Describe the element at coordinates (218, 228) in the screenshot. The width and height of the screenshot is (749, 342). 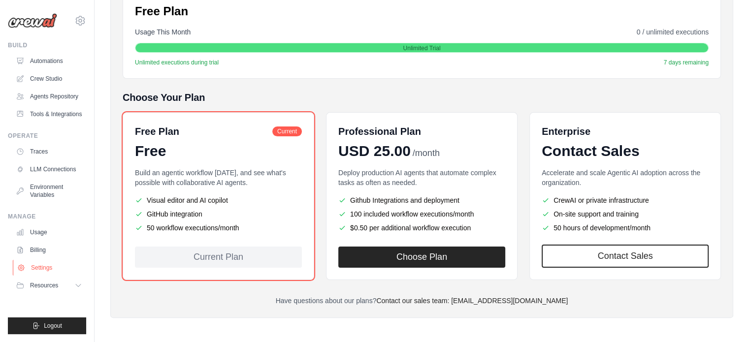
I see `li: 50 workflow executions/month` at that location.